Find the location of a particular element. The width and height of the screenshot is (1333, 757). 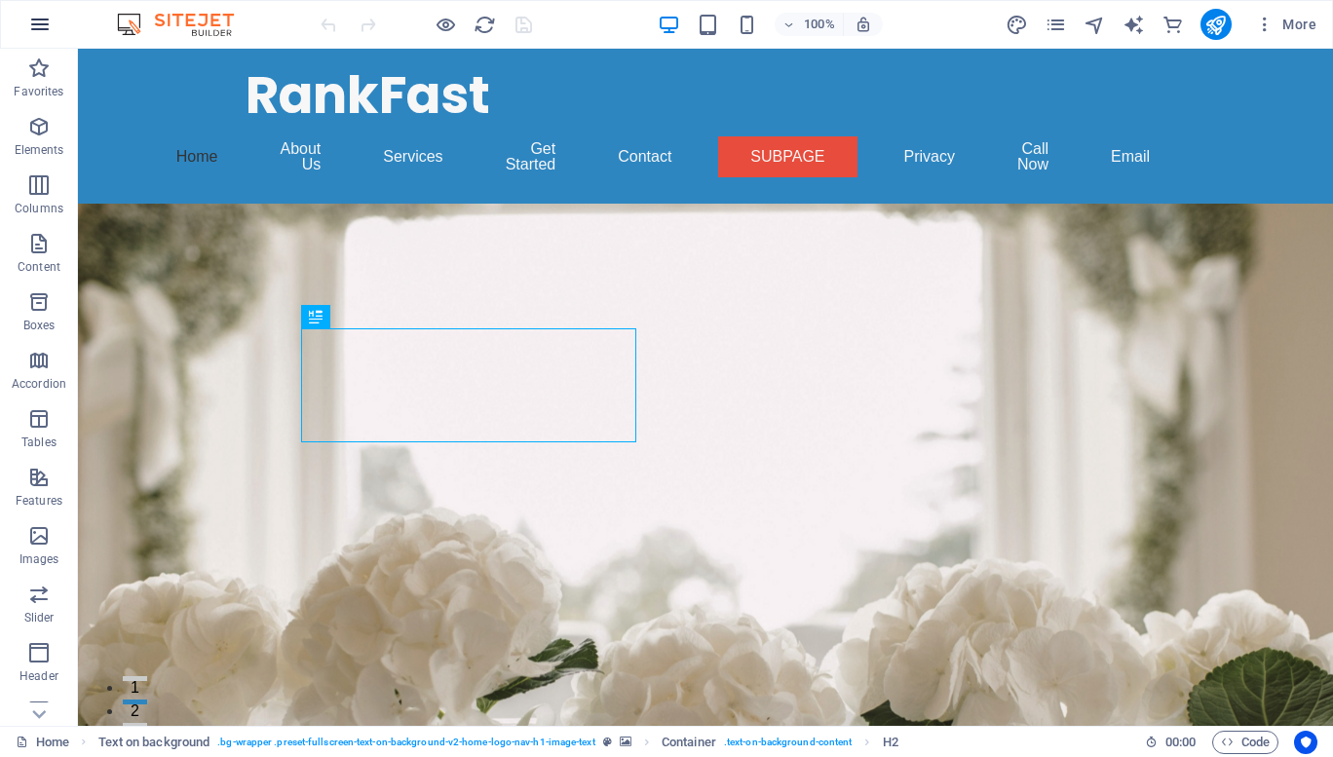

i: This element is a customizable preset is located at coordinates (607, 742).